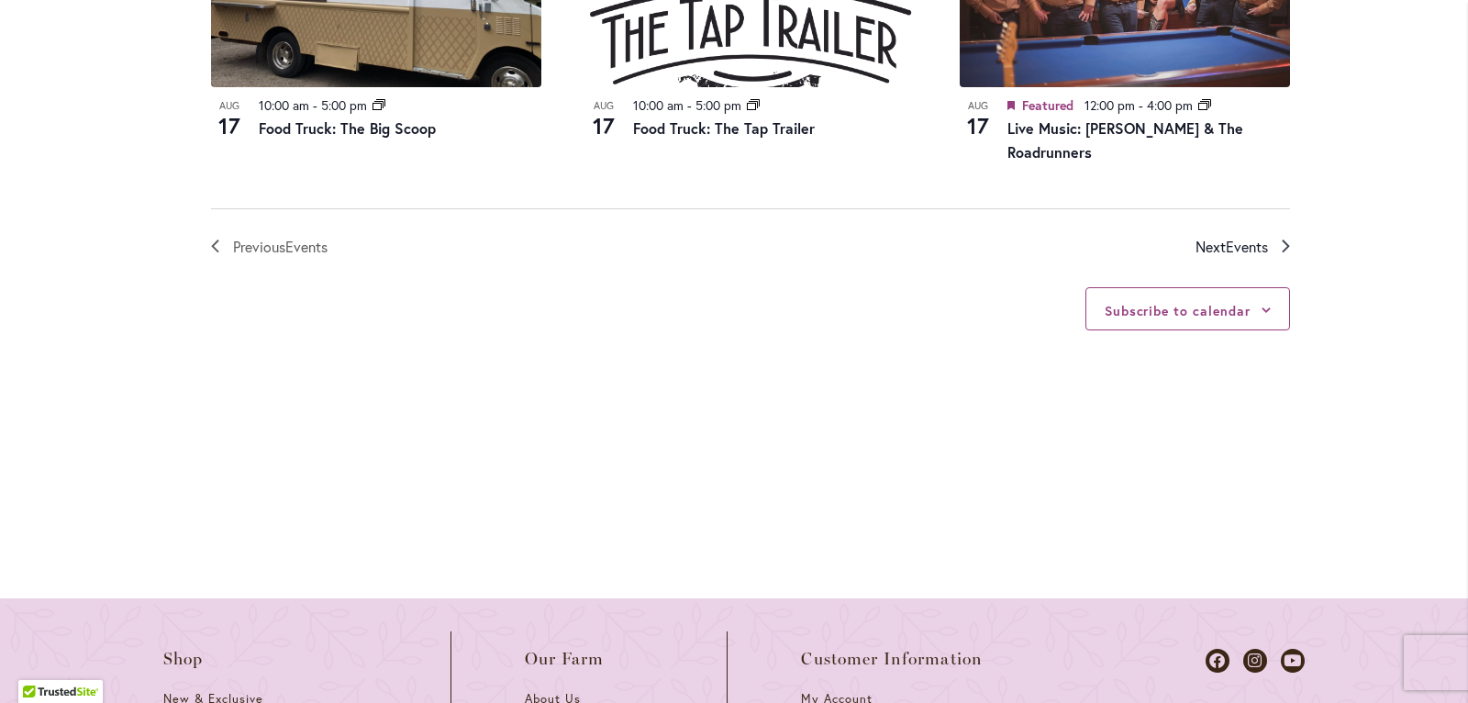 The height and width of the screenshot is (703, 1468). I want to click on a: Dahlias on Youtube, so click(1293, 661).